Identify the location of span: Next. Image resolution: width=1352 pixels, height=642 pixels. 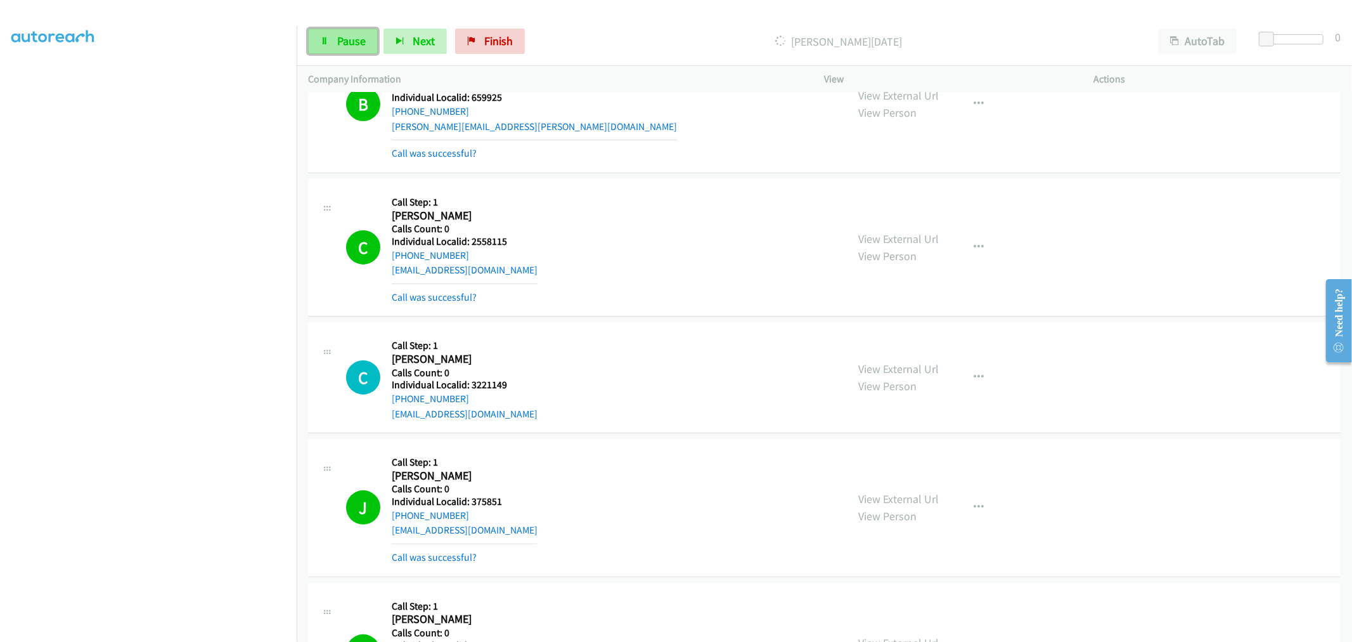
(424, 41).